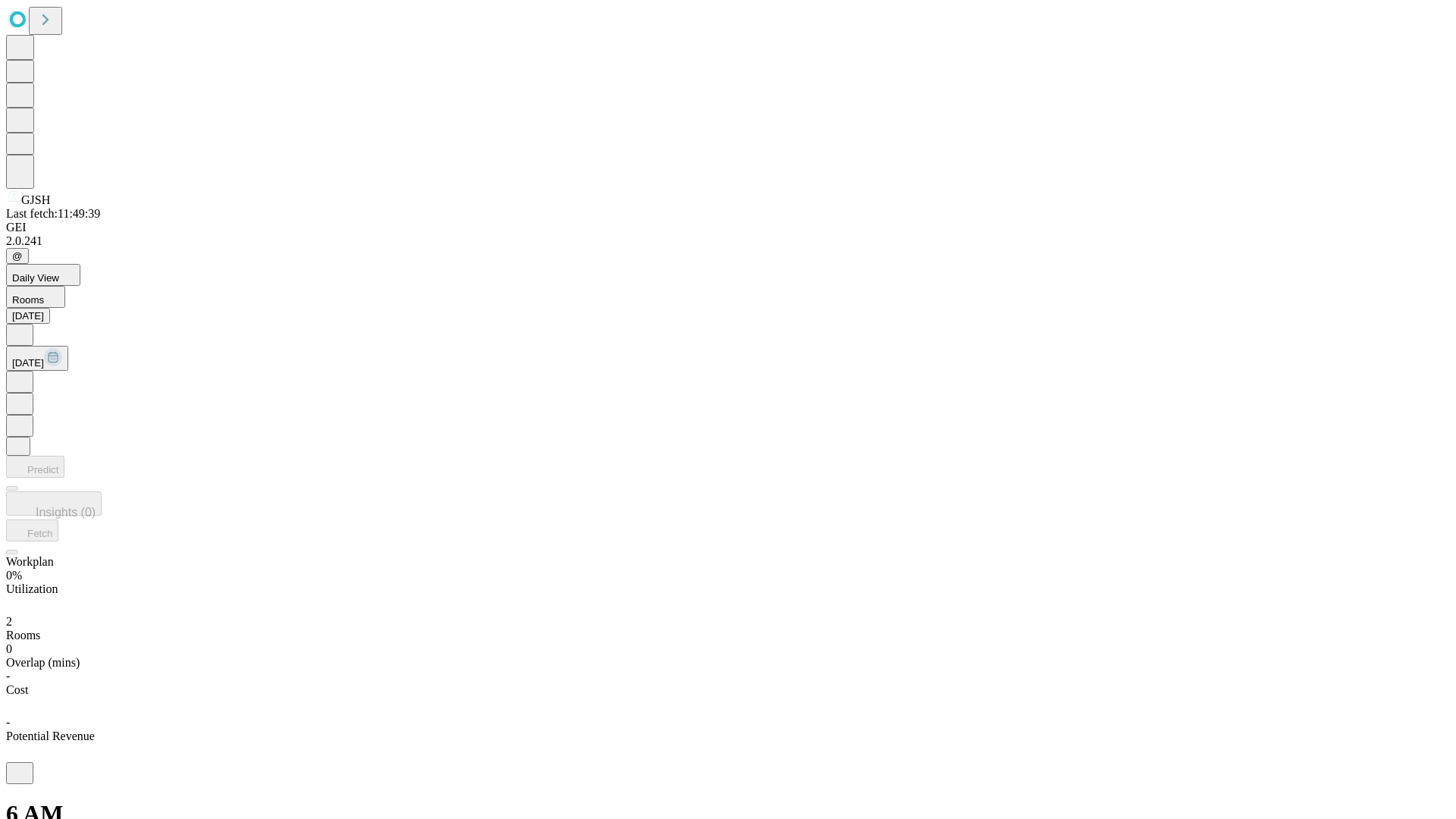  What do you see at coordinates (36, 296) in the screenshot?
I see `button: Rooms` at bounding box center [36, 296].